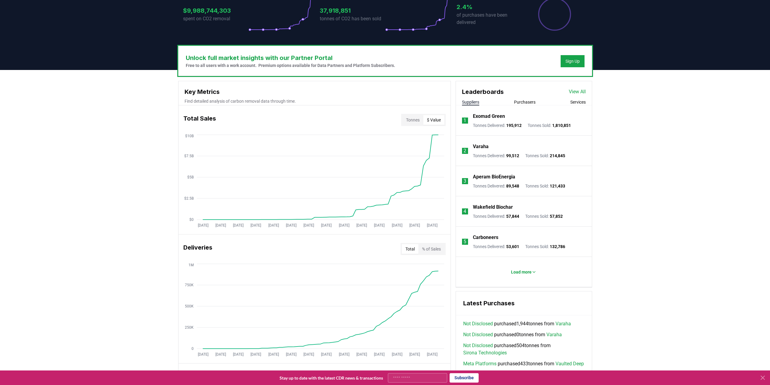 The image size is (770, 385). I want to click on p: Free to all users with a work account. Premium options available for Data Partners and Platform S..., so click(290, 65).